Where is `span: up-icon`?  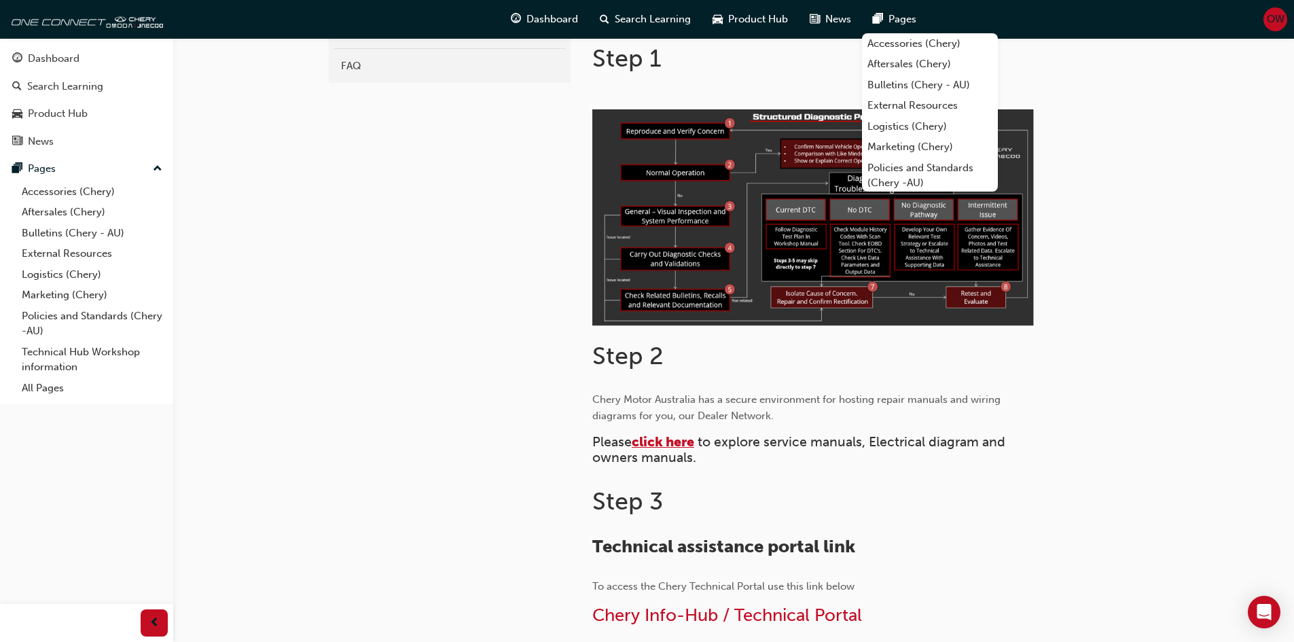 span: up-icon is located at coordinates (158, 169).